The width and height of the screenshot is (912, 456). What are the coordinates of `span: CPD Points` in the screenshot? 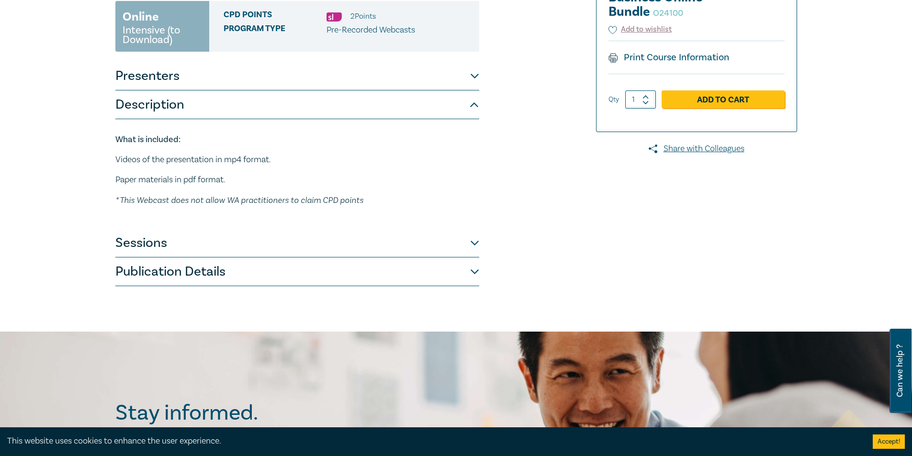 It's located at (275, 16).